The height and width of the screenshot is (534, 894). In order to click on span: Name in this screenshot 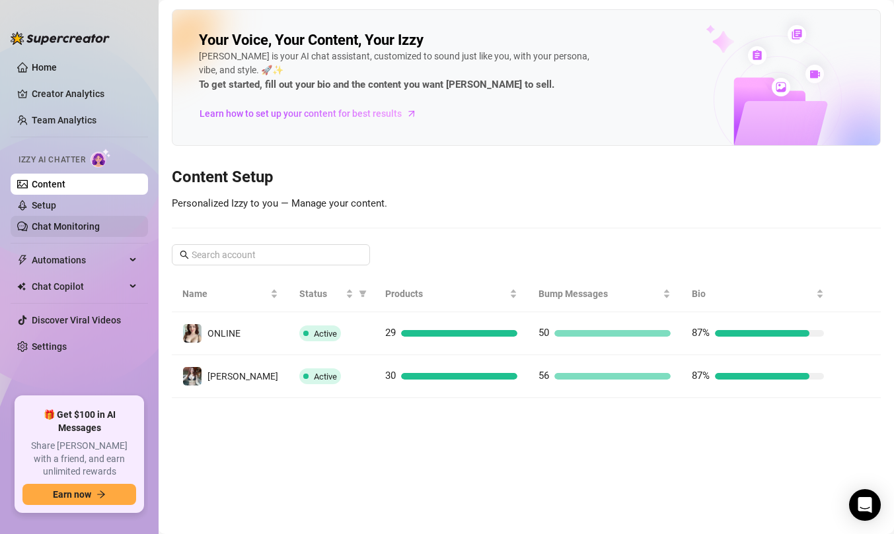, I will do `click(225, 294)`.